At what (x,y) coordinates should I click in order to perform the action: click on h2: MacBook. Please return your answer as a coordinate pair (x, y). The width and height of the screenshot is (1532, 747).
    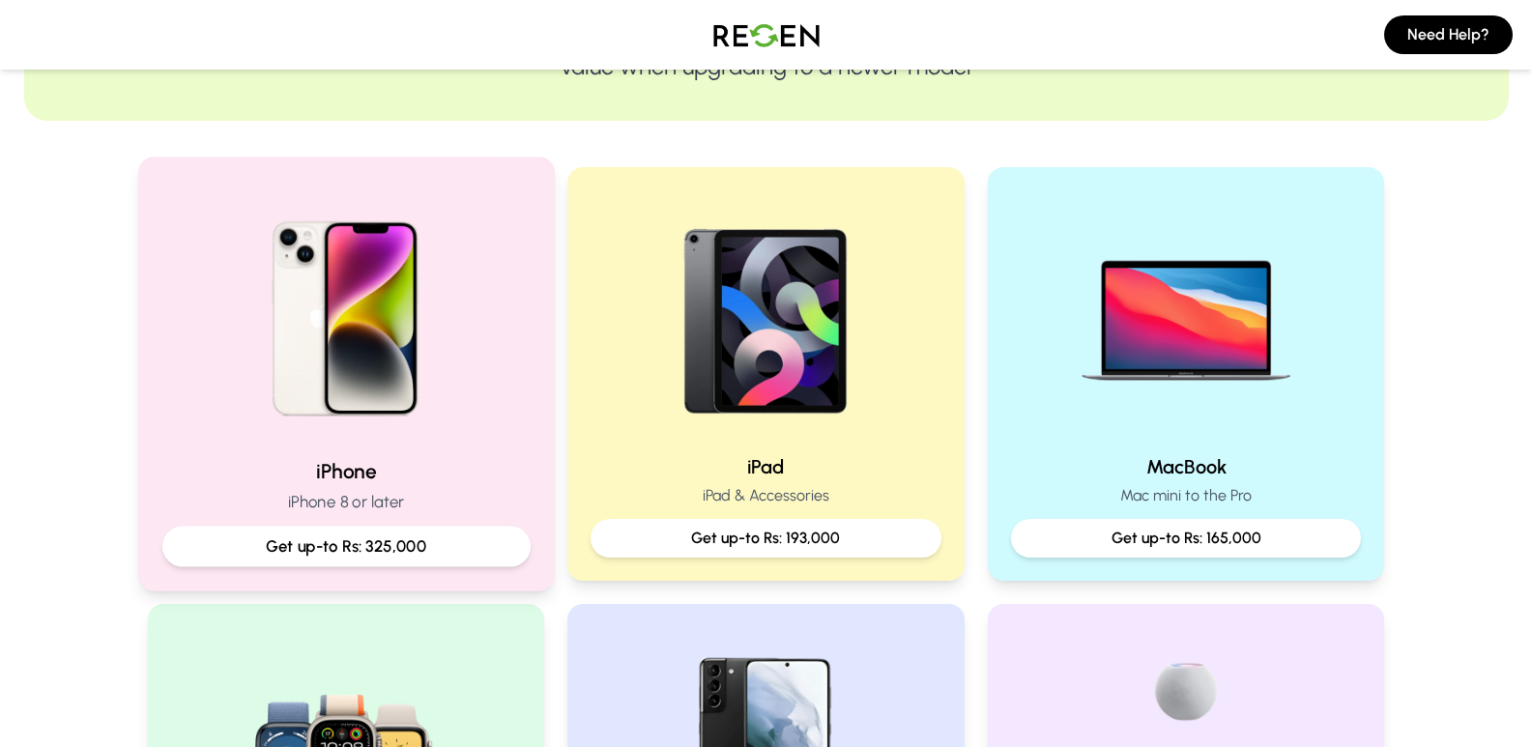
    Looking at the image, I should click on (1186, 467).